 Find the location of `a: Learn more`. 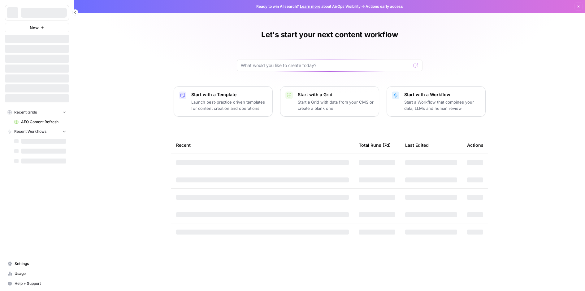

a: Learn more is located at coordinates (310, 6).